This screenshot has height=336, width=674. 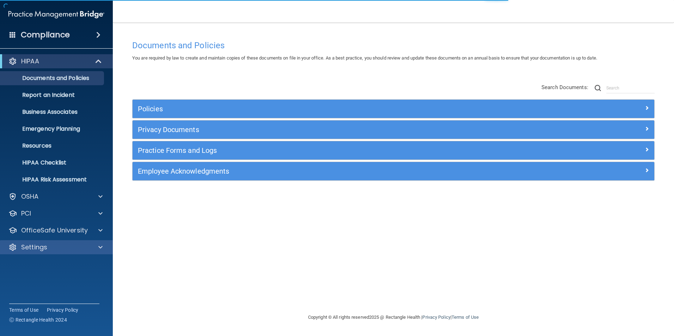 I want to click on p: Report an Incident, so click(x=53, y=95).